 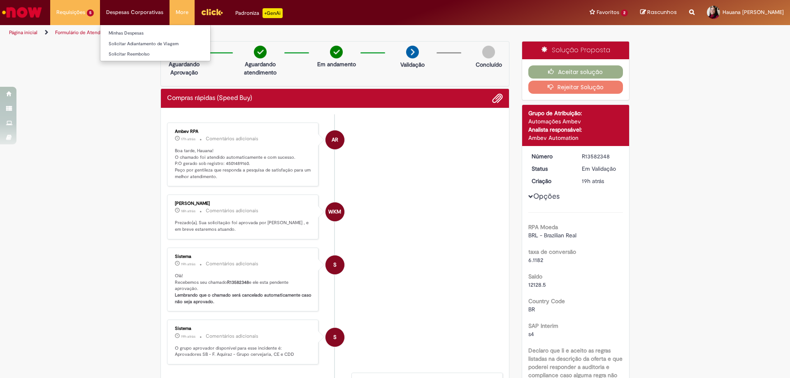 What do you see at coordinates (535, 276) in the screenshot?
I see `b: Saldo` at bounding box center [535, 276].